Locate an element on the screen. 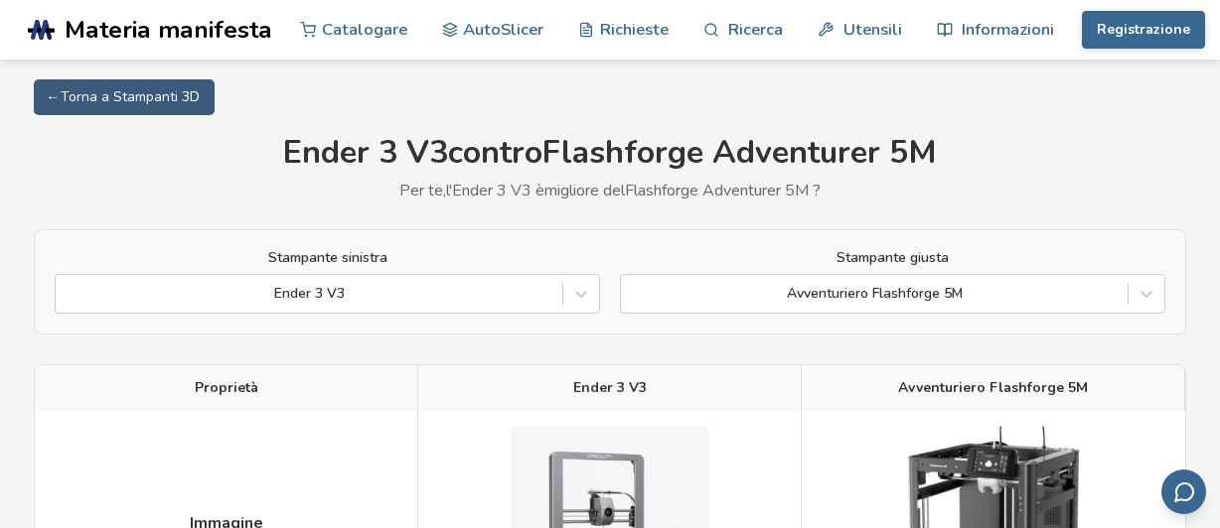 The width and height of the screenshot is (1220, 528). button: Invia feedback via e-mail is located at coordinates (1183, 492).